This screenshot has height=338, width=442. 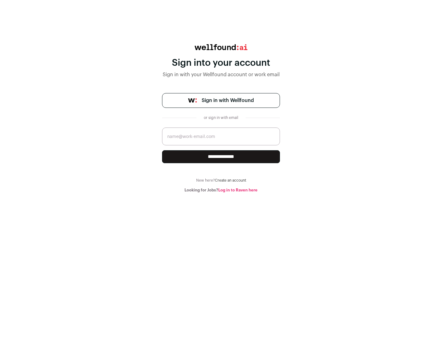 What do you see at coordinates (221, 47) in the screenshot?
I see `img: wellfound:ai` at bounding box center [221, 47].